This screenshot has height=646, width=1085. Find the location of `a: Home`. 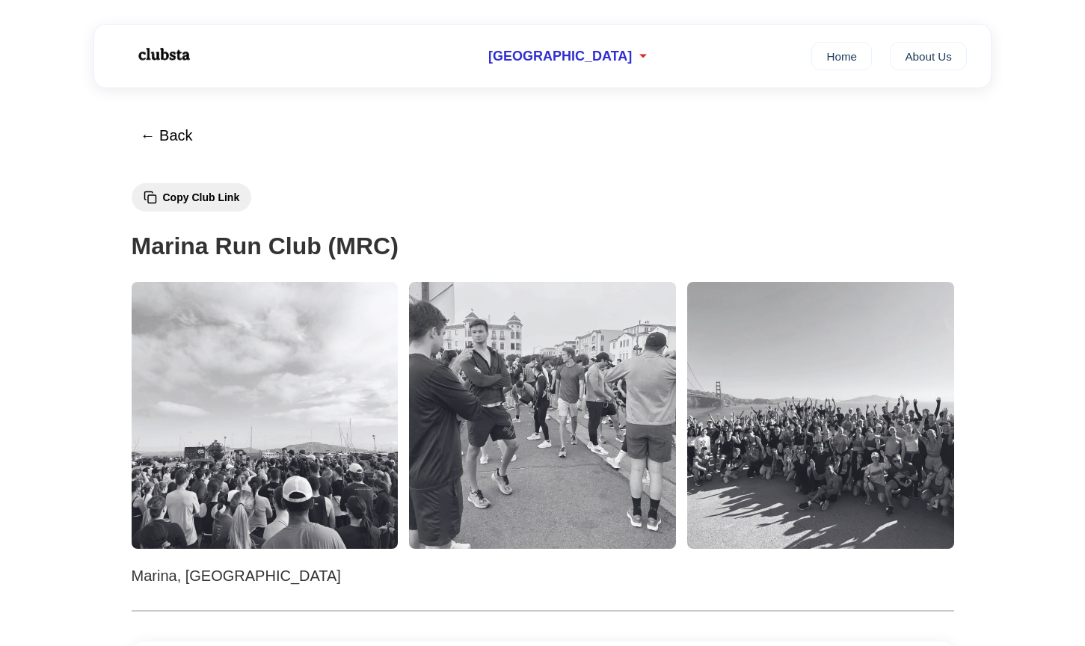

a: Home is located at coordinates (841, 56).